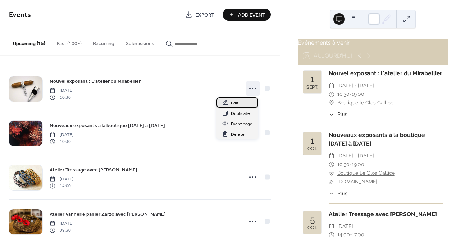  Describe the element at coordinates (205, 15) in the screenshot. I see `span: Export` at that location.